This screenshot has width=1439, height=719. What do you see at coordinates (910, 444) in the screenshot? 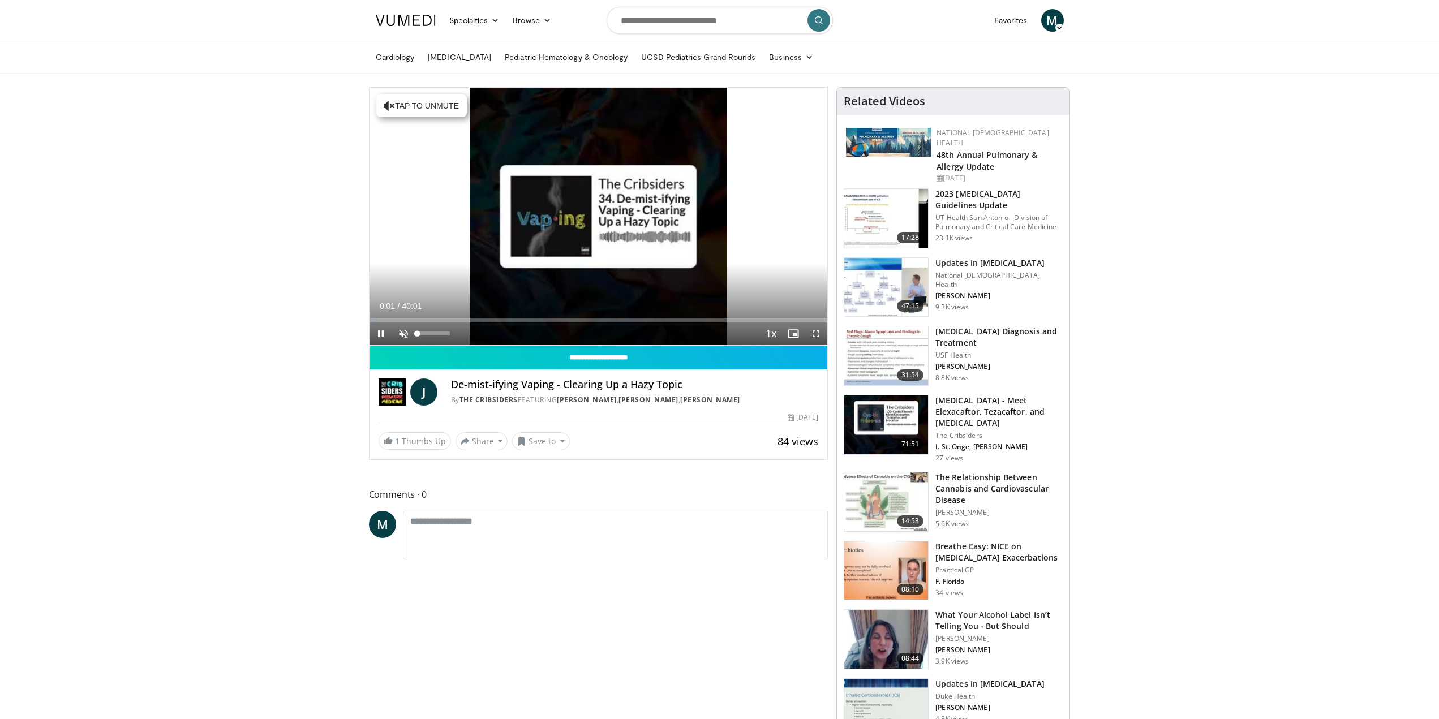
I see `span: 71:51` at bounding box center [910, 444].